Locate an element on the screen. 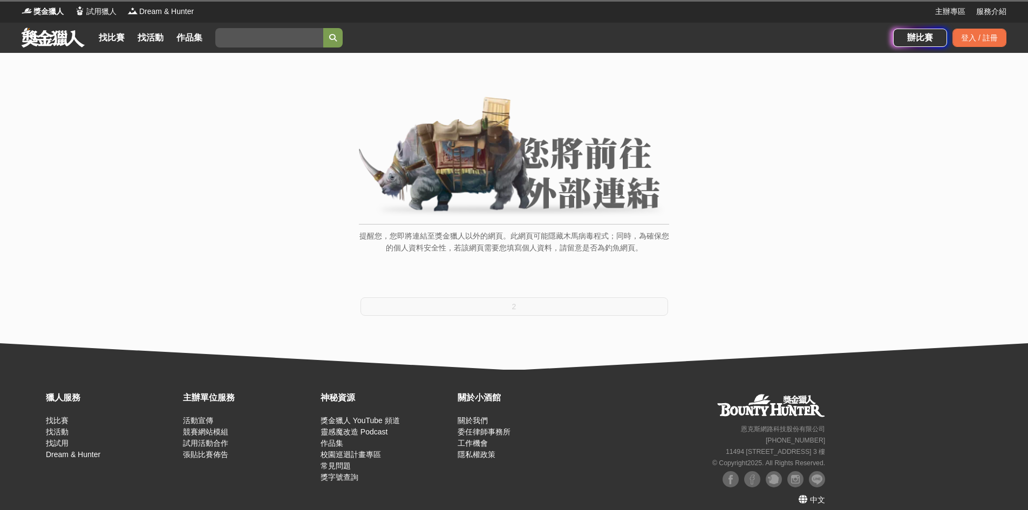  div: 主辦單位服務 is located at coordinates (249, 398).